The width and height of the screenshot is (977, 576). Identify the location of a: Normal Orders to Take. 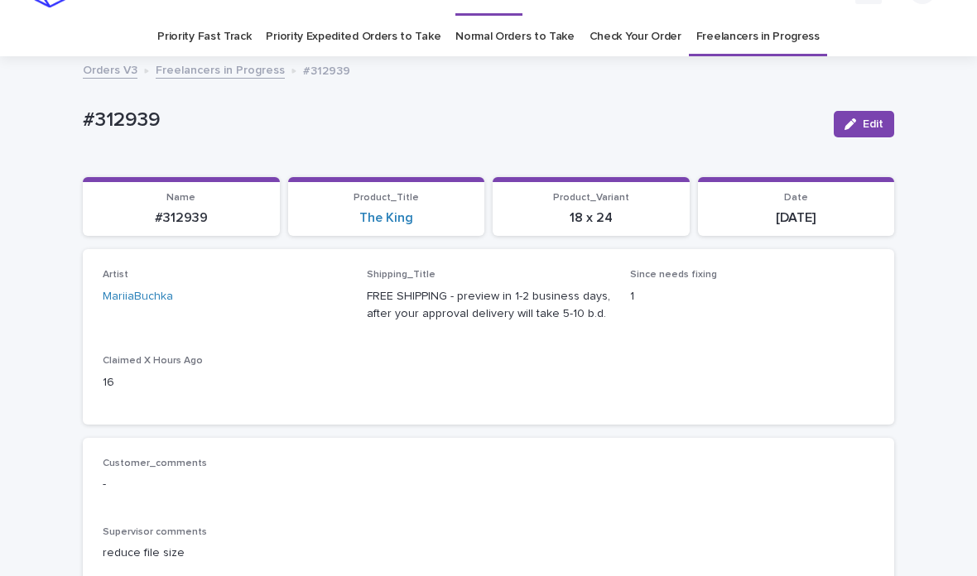
(515, 36).